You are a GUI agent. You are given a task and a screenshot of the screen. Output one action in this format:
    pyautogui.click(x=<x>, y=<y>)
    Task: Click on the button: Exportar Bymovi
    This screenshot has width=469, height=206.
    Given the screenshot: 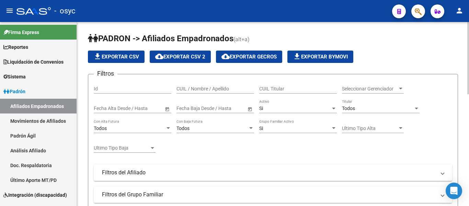 What is the action you would take?
    pyautogui.click(x=320, y=57)
    